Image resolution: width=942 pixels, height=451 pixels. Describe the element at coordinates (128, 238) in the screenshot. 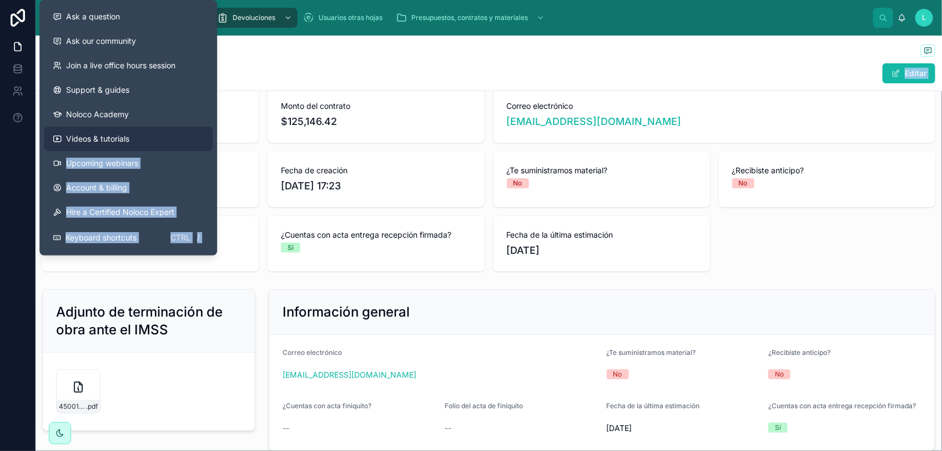

I see `button: Keyboard shortcutsCtrl/` at that location.